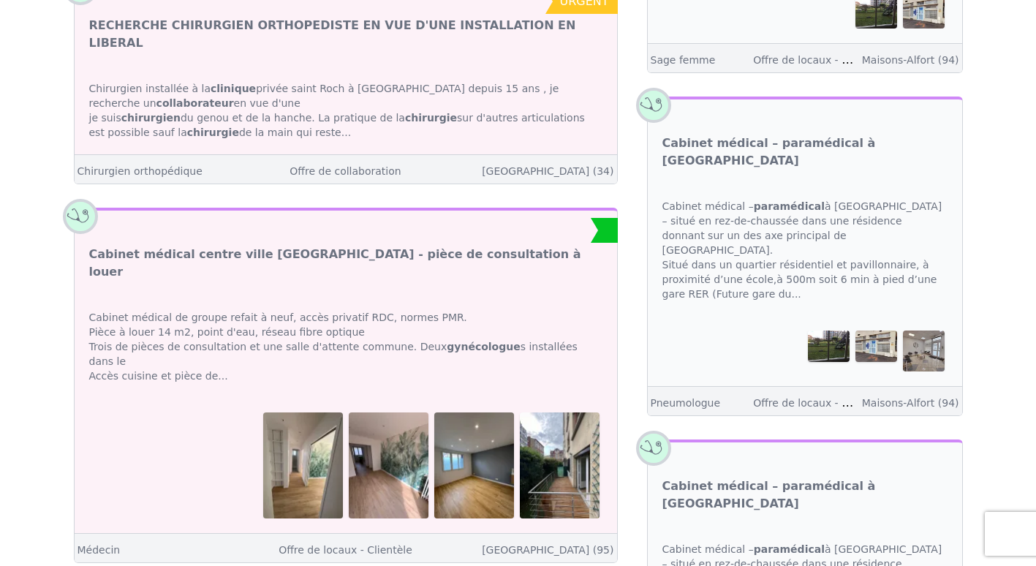  Describe the element at coordinates (483, 347) in the screenshot. I see `strong: gynécologue` at that location.